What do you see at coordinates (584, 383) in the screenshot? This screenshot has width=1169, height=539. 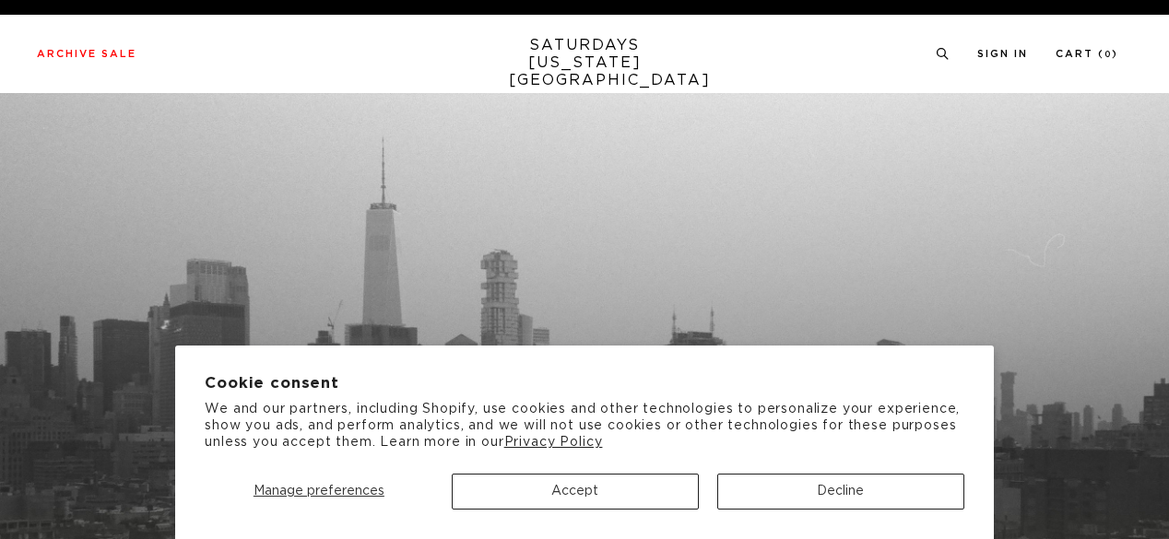 I see `h2: Cookie consent` at bounding box center [584, 383].